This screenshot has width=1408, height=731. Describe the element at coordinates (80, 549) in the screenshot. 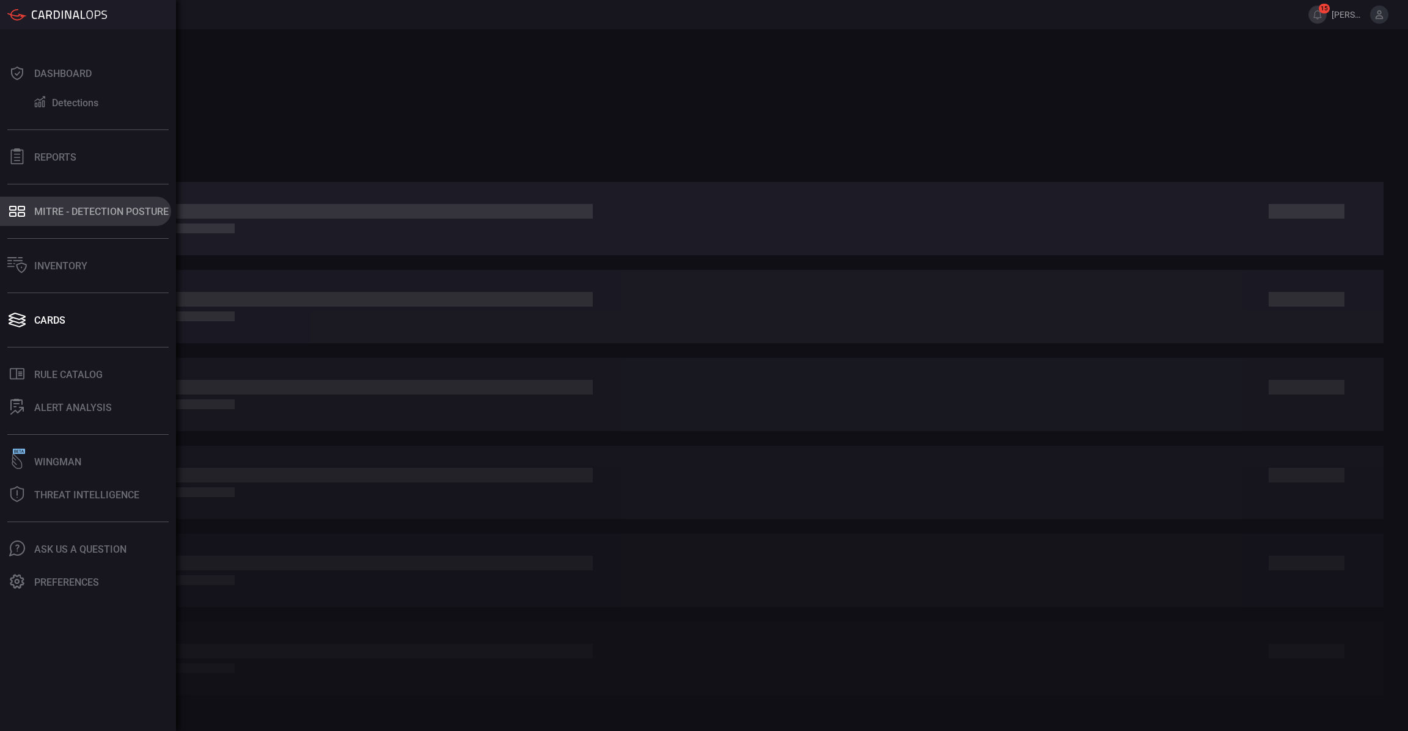

I see `div: Ask Us A Question` at that location.